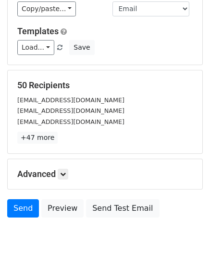 The width and height of the screenshot is (210, 259). Describe the element at coordinates (82, 47) in the screenshot. I see `button: Save` at that location.